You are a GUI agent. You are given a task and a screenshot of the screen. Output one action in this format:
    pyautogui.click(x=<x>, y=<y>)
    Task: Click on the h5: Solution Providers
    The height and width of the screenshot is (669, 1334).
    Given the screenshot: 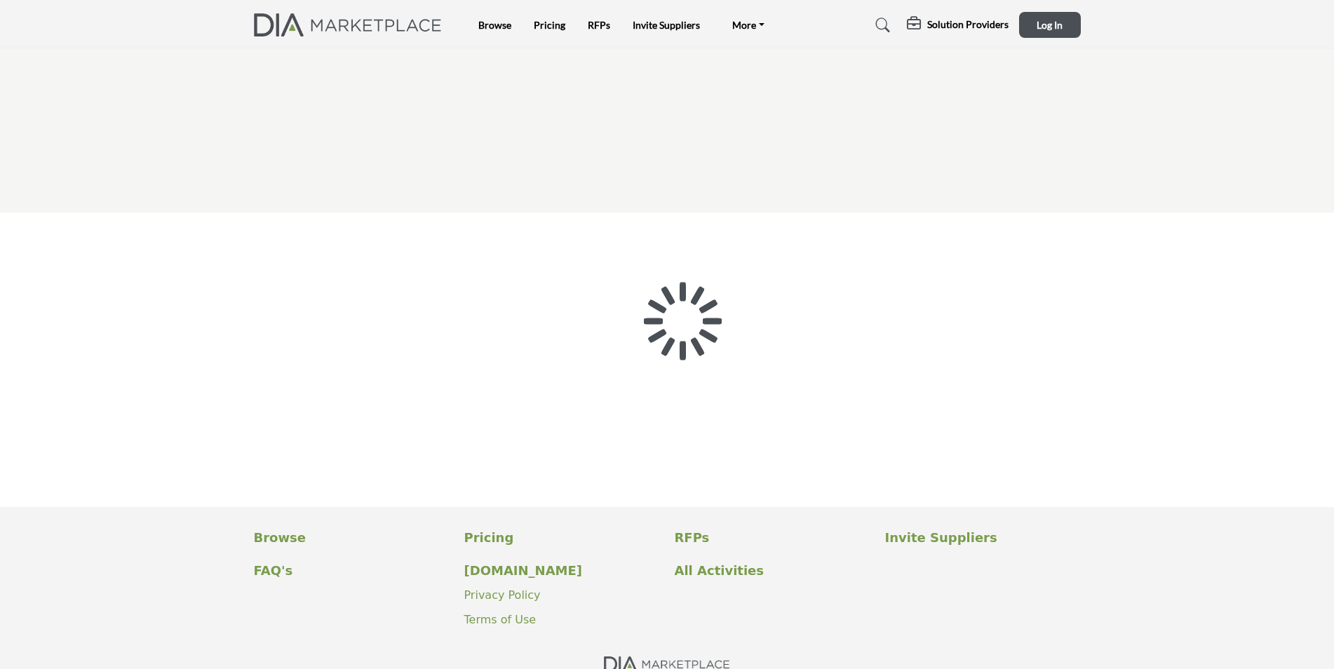 What is the action you would take?
    pyautogui.click(x=968, y=25)
    